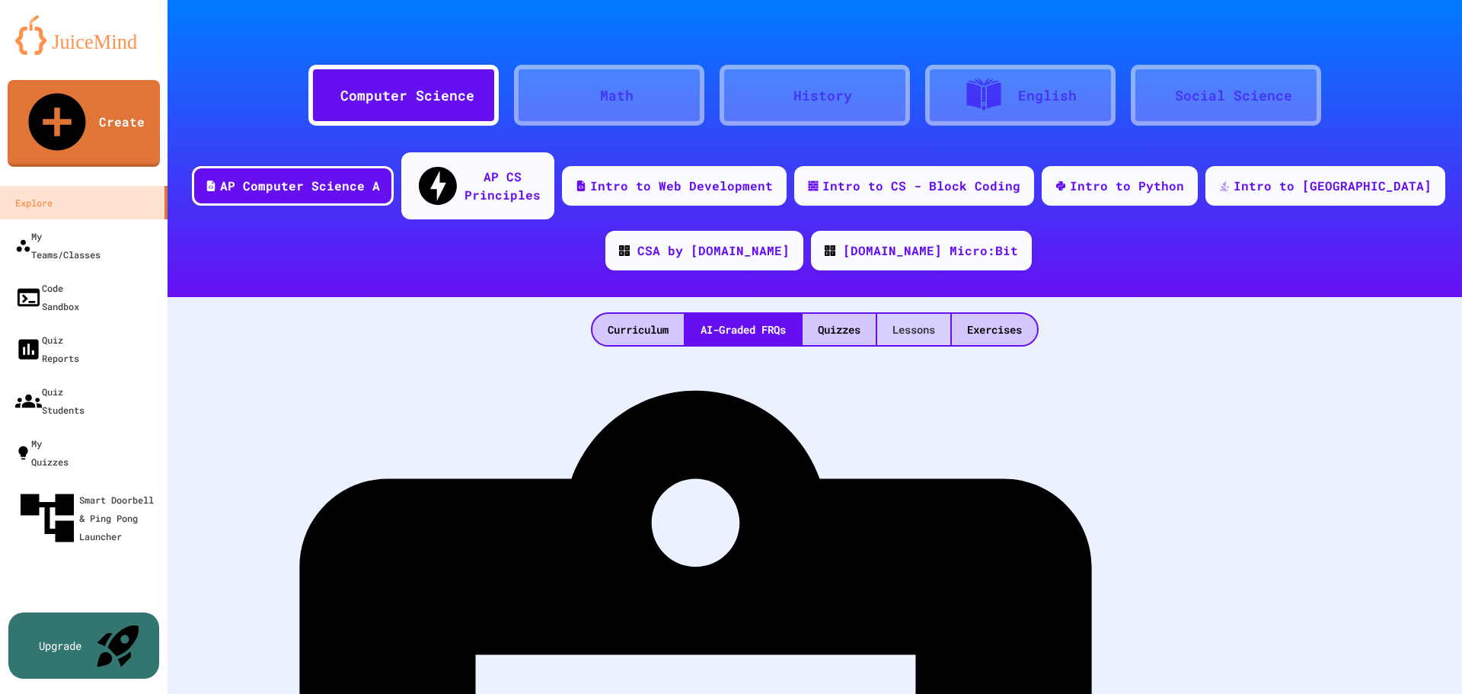 The width and height of the screenshot is (1462, 694). I want to click on div: Intro to CS - Block Coding, so click(922, 186).